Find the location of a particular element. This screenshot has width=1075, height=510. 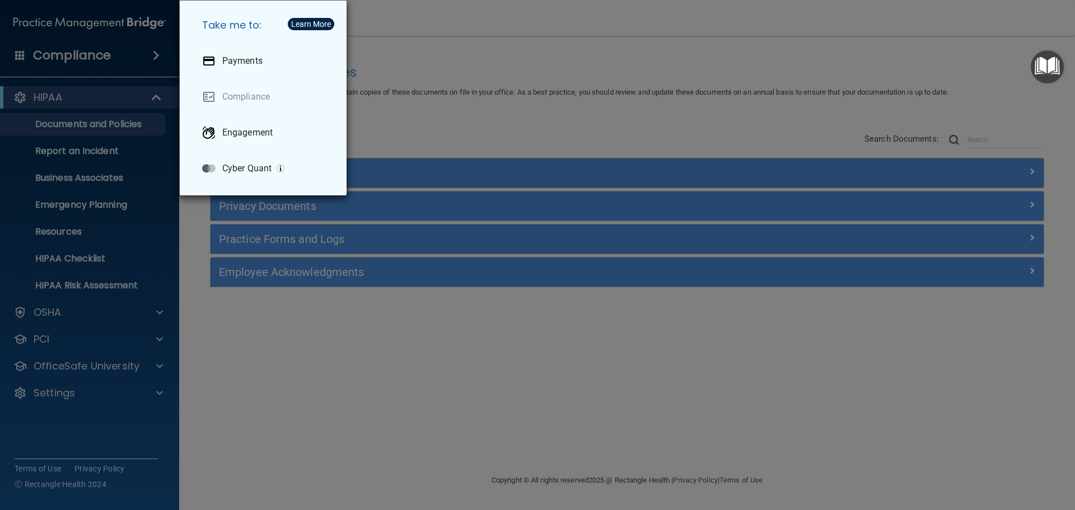

button: Open Resource Center is located at coordinates (1047, 67).